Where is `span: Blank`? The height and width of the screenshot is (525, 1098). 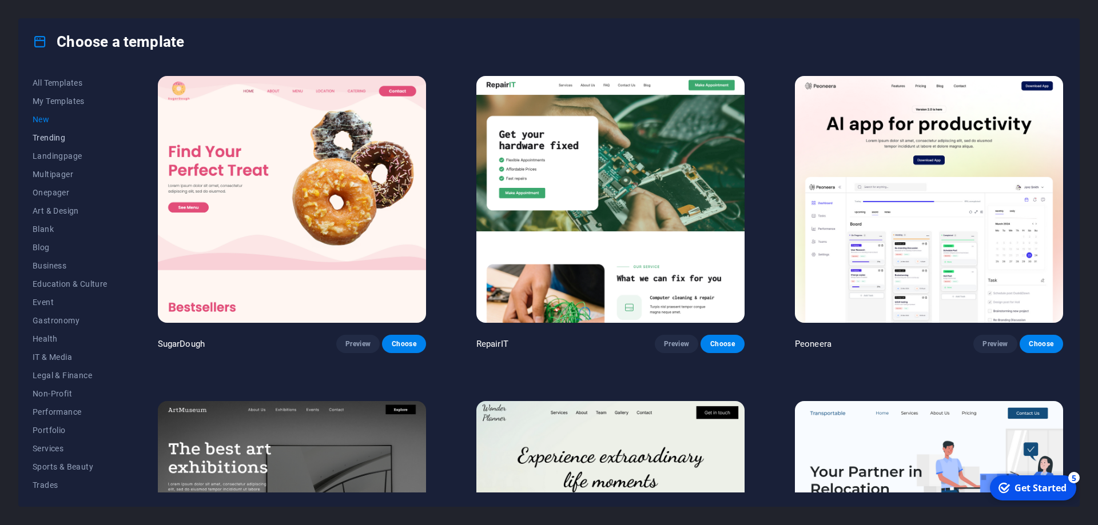
span: Blank is located at coordinates (70, 229).